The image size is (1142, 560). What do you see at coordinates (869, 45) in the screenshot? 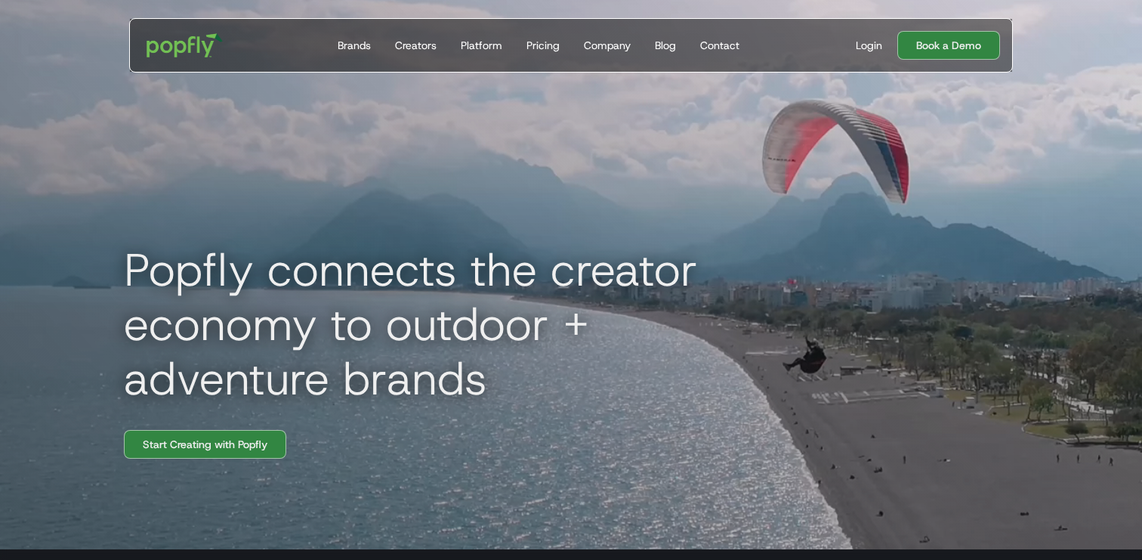
I see `a: Login` at bounding box center [869, 45].